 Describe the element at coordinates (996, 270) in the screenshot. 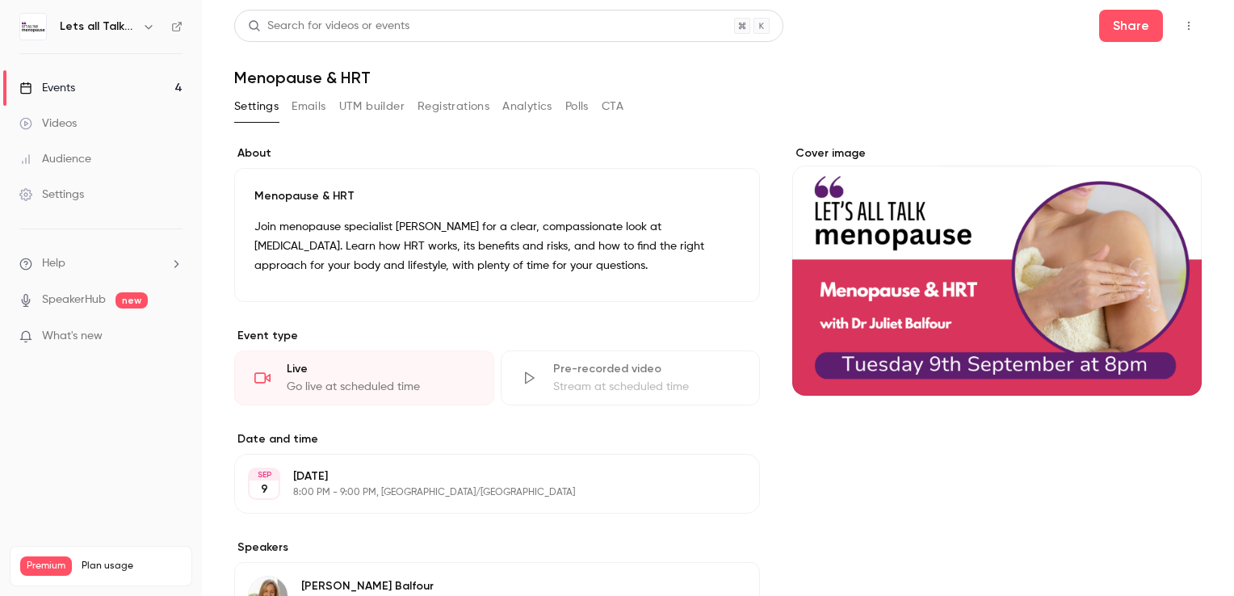

I see `section: Cover image` at that location.